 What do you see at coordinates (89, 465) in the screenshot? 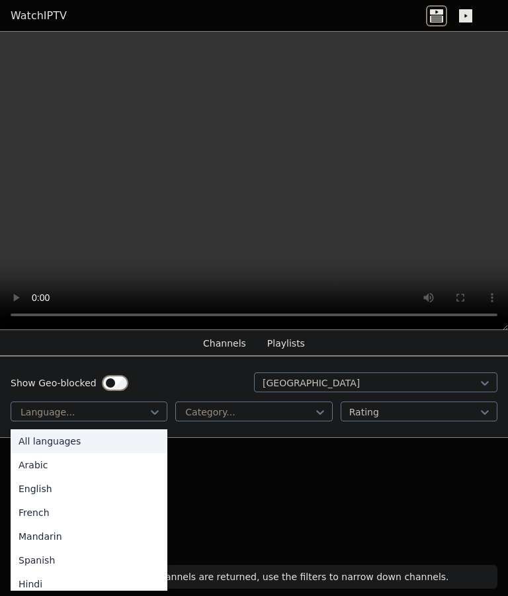
I see `div: Arabic` at bounding box center [89, 465].